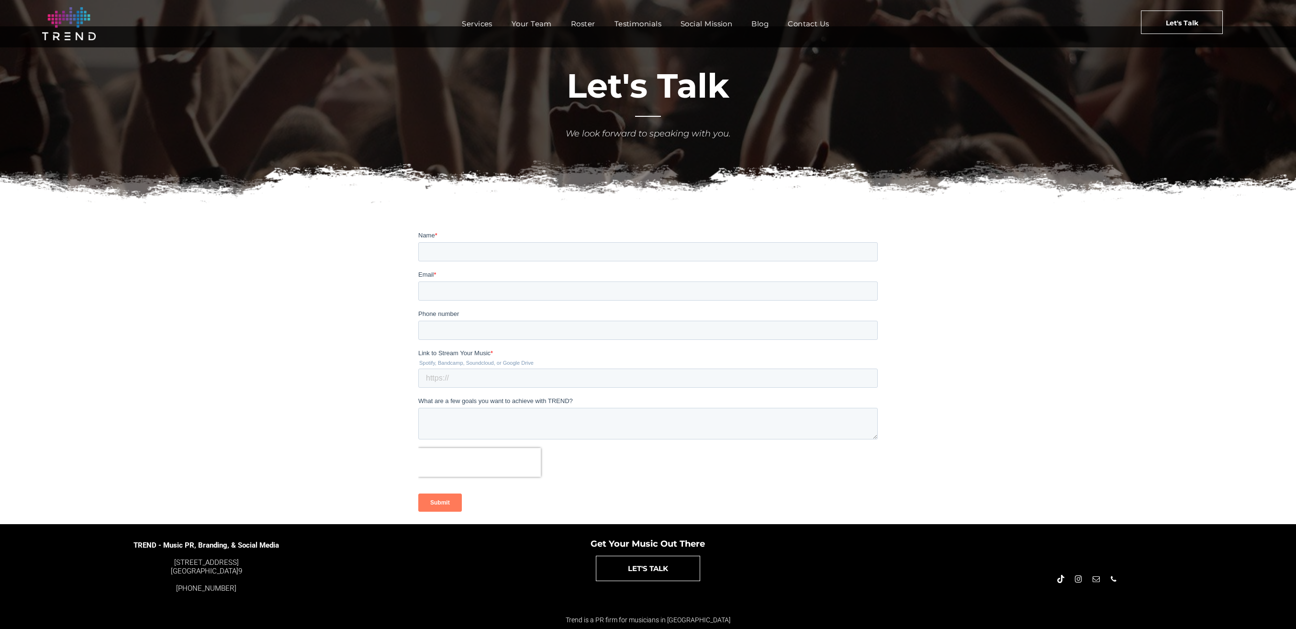  Describe the element at coordinates (647, 544) in the screenshot. I see `span: Get Your Music Out There` at that location.